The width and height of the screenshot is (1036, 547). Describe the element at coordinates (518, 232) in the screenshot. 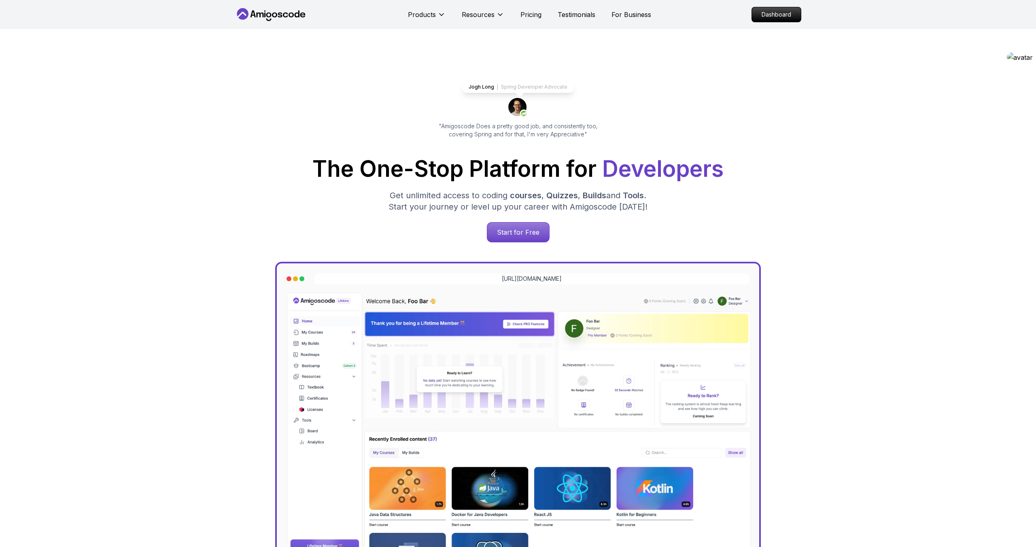

I see `a: Start for Free` at that location.